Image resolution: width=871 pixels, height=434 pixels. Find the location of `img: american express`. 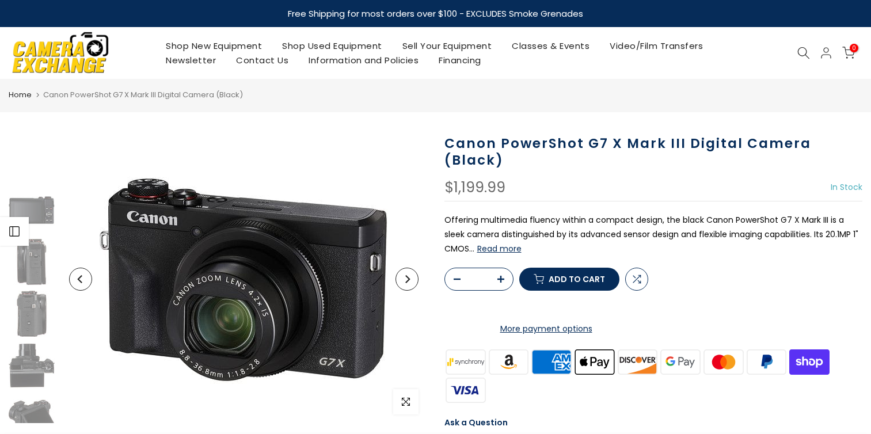

img: american express is located at coordinates (551, 362).